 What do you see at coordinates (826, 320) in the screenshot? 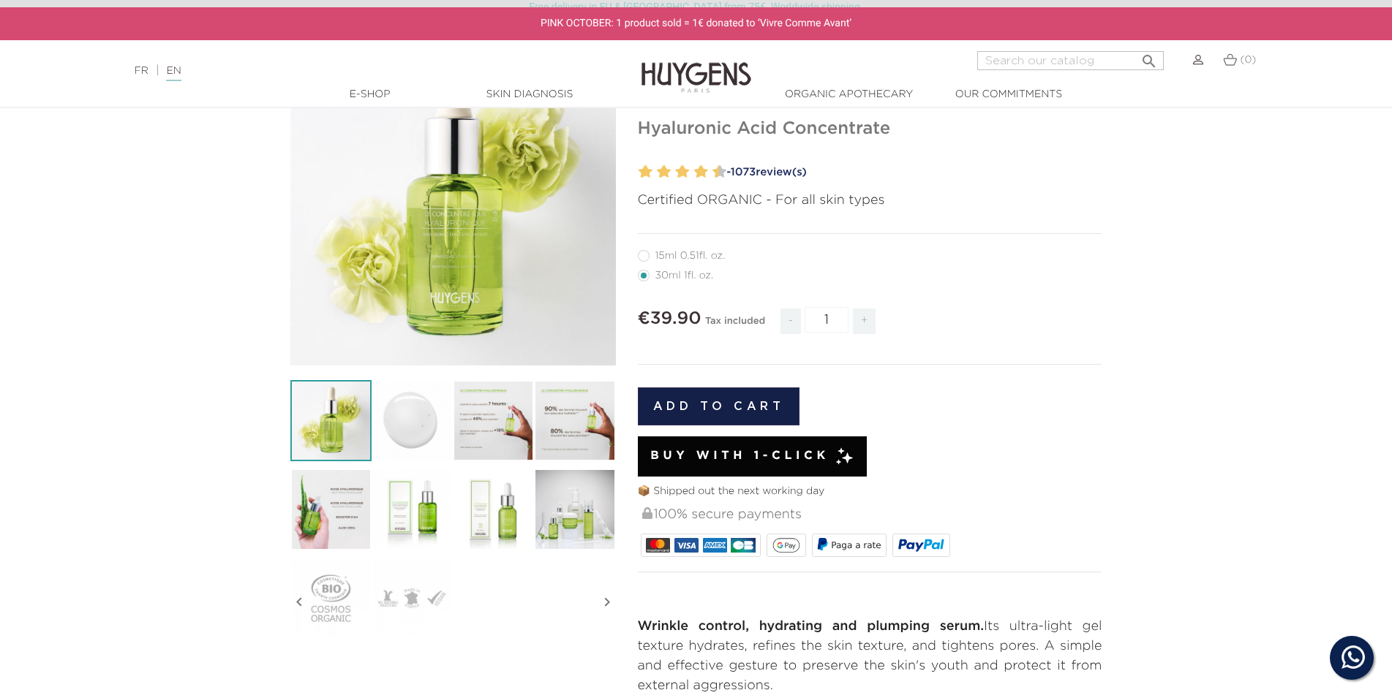
I see `input: Quantity` at bounding box center [826, 320].